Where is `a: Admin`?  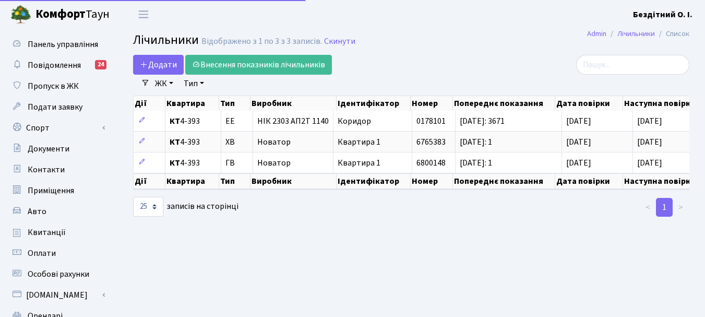
a: Admin is located at coordinates (597, 33).